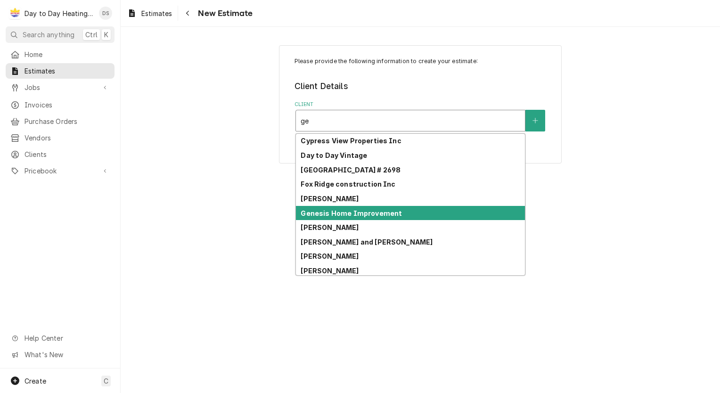 The width and height of the screenshot is (720, 393). Describe the element at coordinates (334, 155) in the screenshot. I see `strong: Day to Day Vintage` at that location.